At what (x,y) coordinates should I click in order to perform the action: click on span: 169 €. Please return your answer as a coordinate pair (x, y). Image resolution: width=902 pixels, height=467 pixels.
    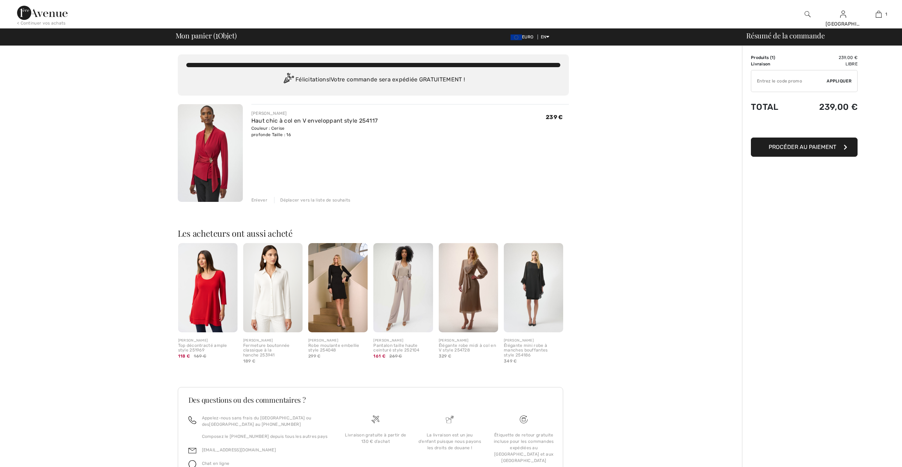
    Looking at the image, I should click on (200, 356).